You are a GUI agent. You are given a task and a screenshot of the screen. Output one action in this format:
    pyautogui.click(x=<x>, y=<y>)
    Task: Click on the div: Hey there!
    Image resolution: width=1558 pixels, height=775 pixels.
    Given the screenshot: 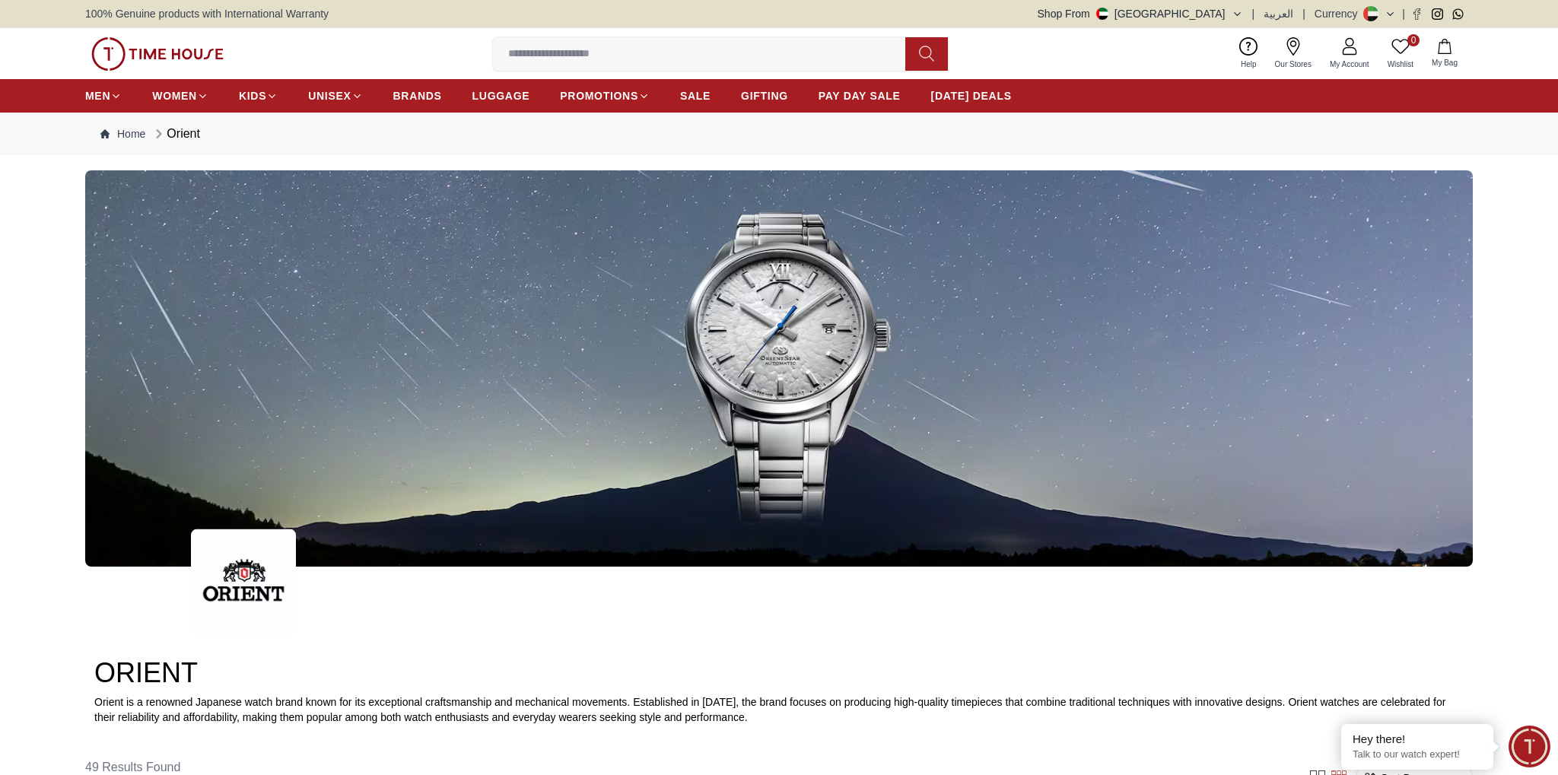 What is the action you would take?
    pyautogui.click(x=1418, y=740)
    